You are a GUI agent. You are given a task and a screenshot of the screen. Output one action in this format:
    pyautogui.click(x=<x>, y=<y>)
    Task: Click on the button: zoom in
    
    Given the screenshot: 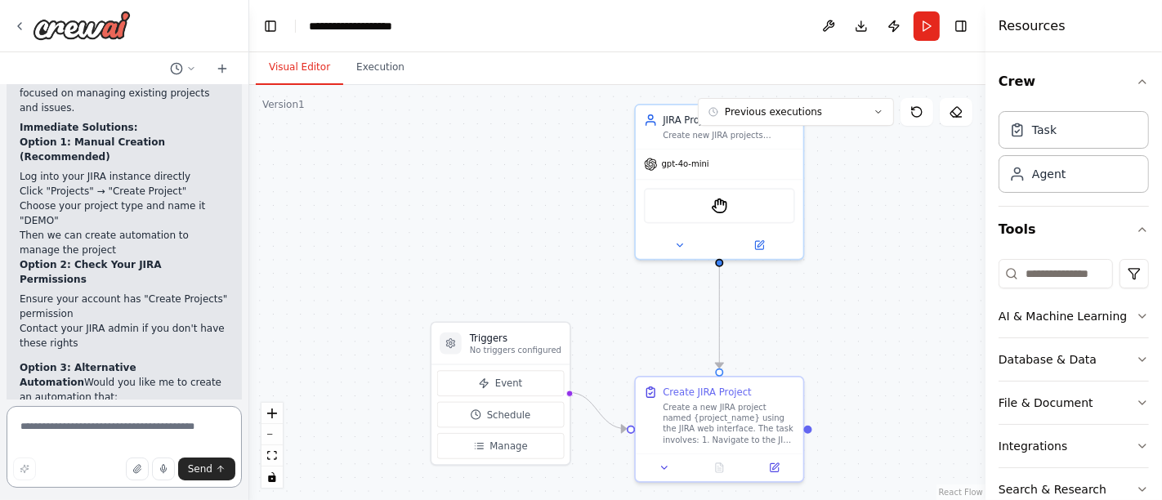 What is the action you would take?
    pyautogui.click(x=272, y=414)
    